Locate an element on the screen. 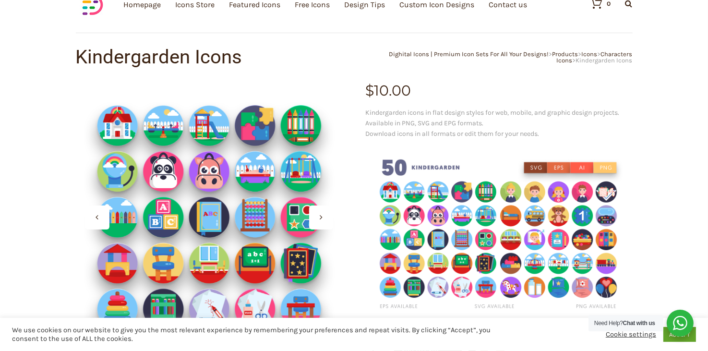 This screenshot has height=351, width=708. a: Icons is located at coordinates (589, 54).